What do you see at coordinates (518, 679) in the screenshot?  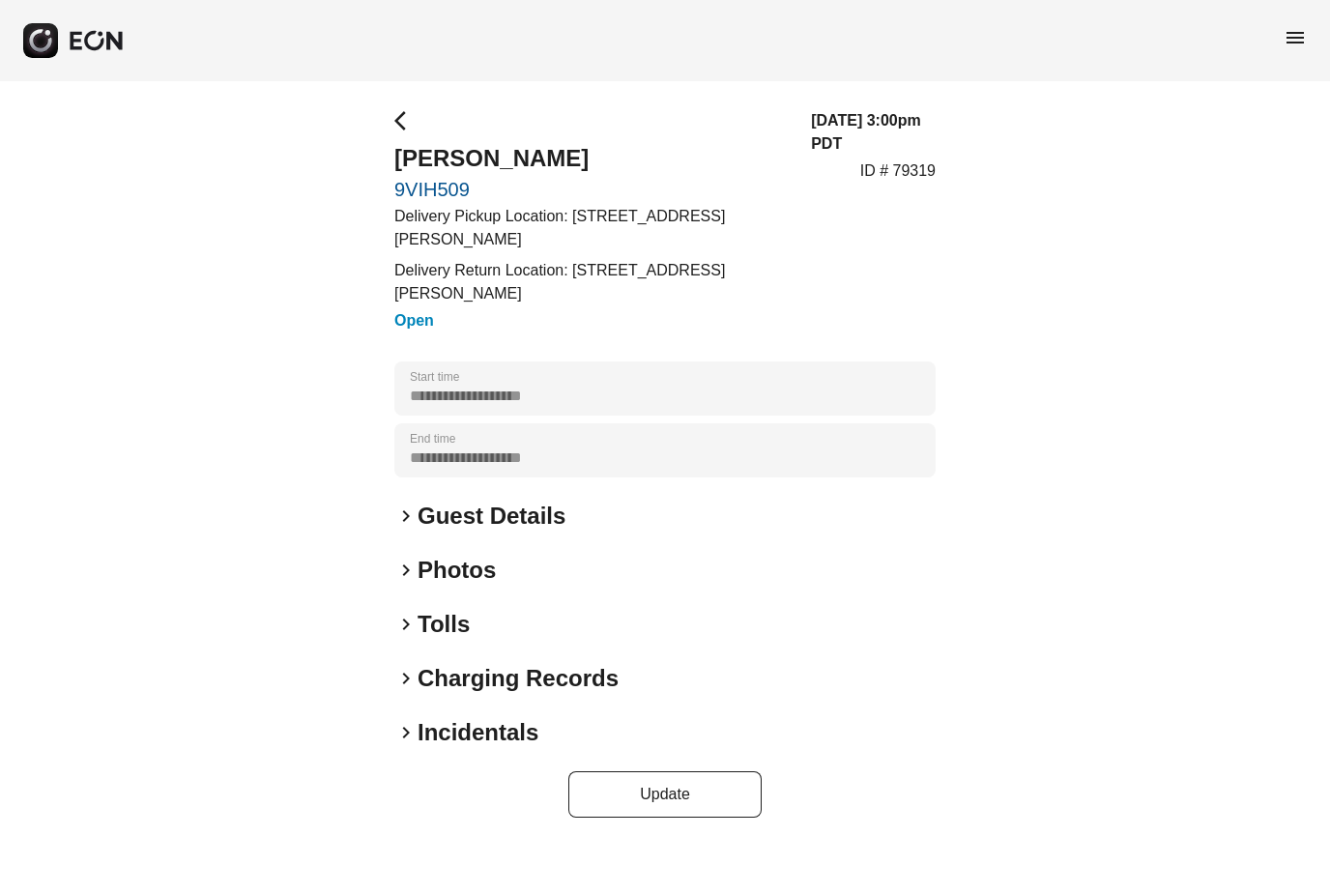 I see `h2: Charging Records` at bounding box center [518, 679].